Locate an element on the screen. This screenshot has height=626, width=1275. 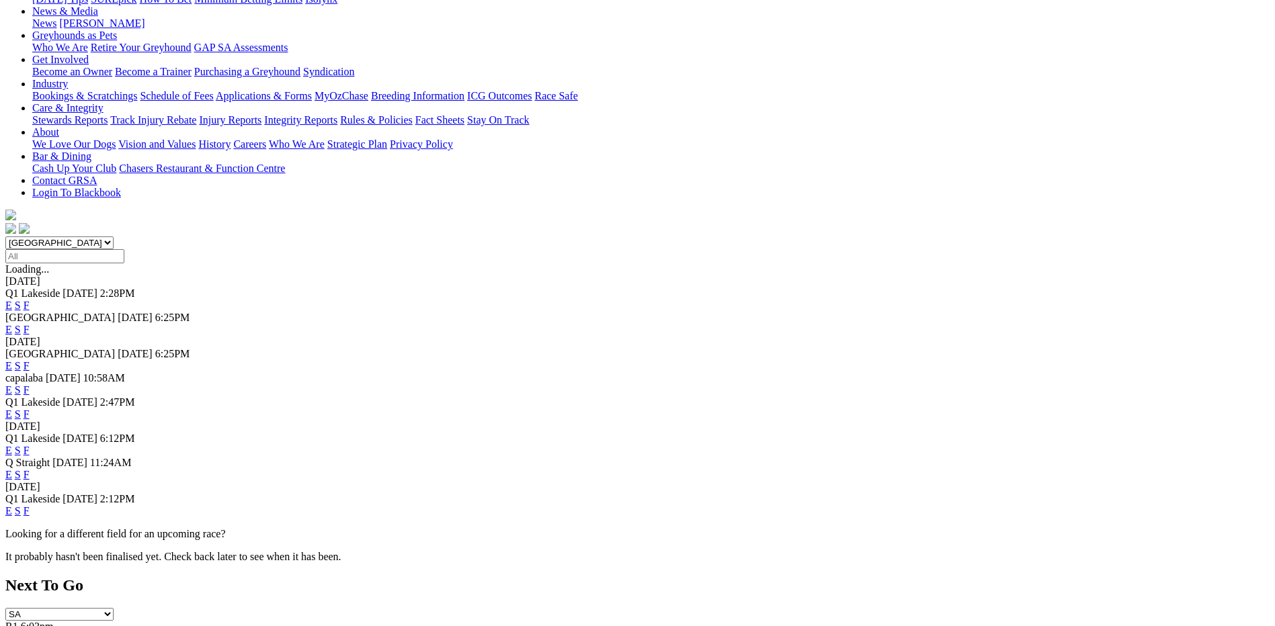
a: History is located at coordinates (214, 144).